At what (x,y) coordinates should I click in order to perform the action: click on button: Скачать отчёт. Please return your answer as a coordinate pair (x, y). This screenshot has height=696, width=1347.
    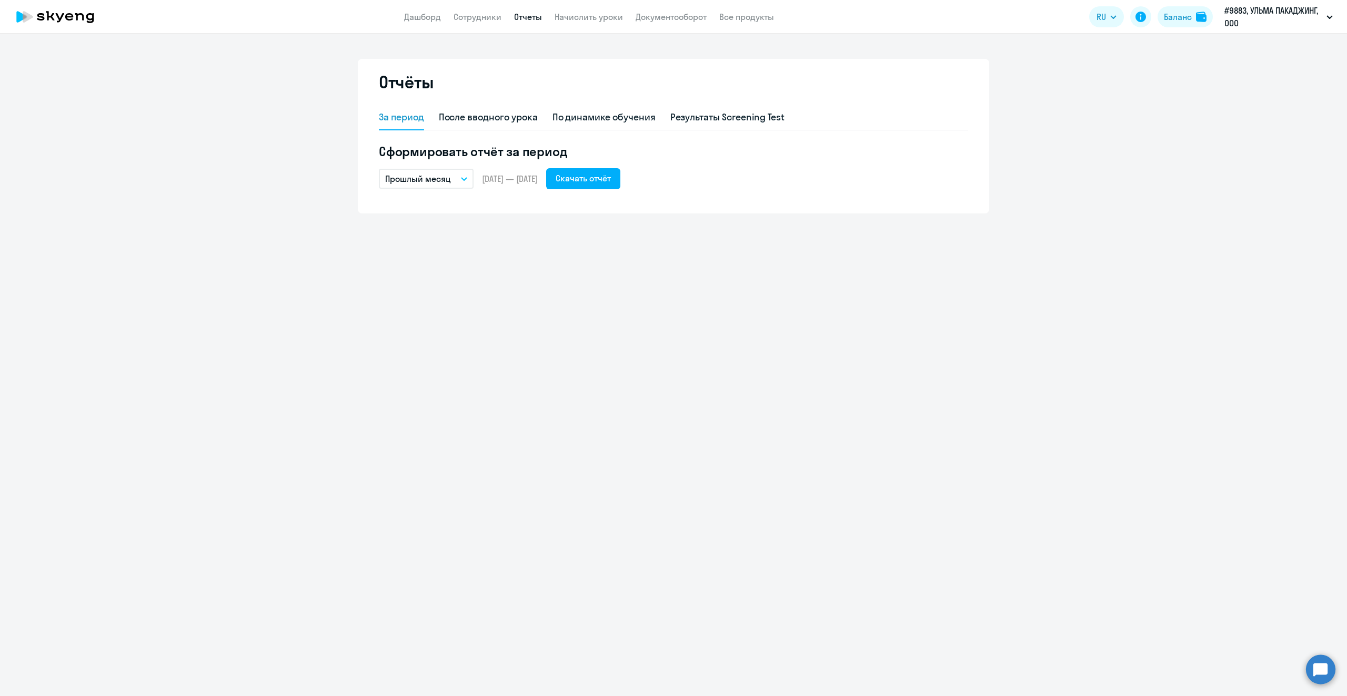
    Looking at the image, I should click on (583, 179).